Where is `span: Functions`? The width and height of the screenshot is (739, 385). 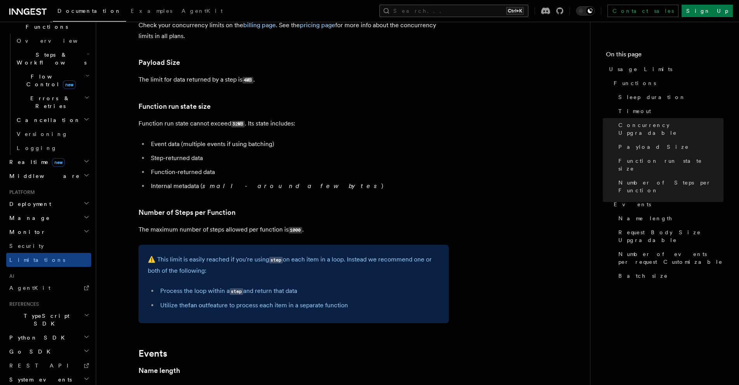
span: Functions is located at coordinates (635, 83).